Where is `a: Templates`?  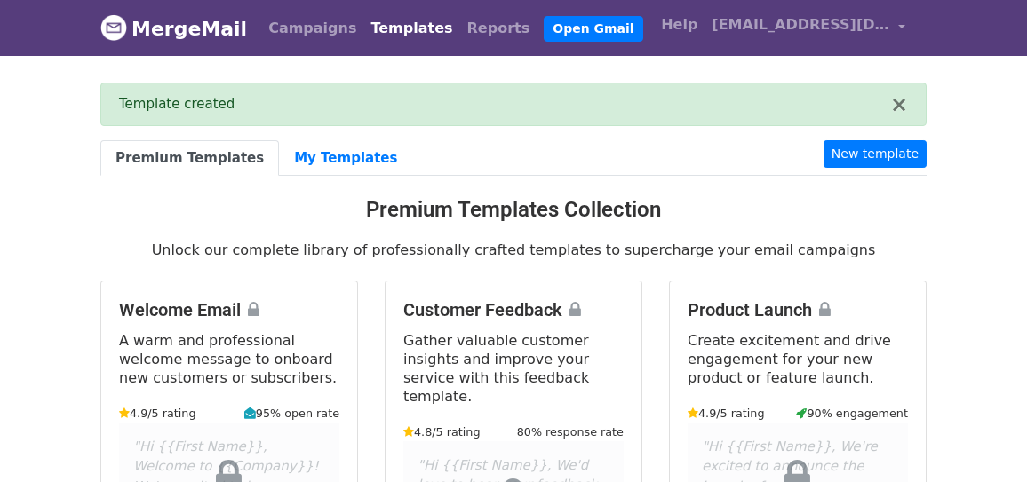 a: Templates is located at coordinates (411, 28).